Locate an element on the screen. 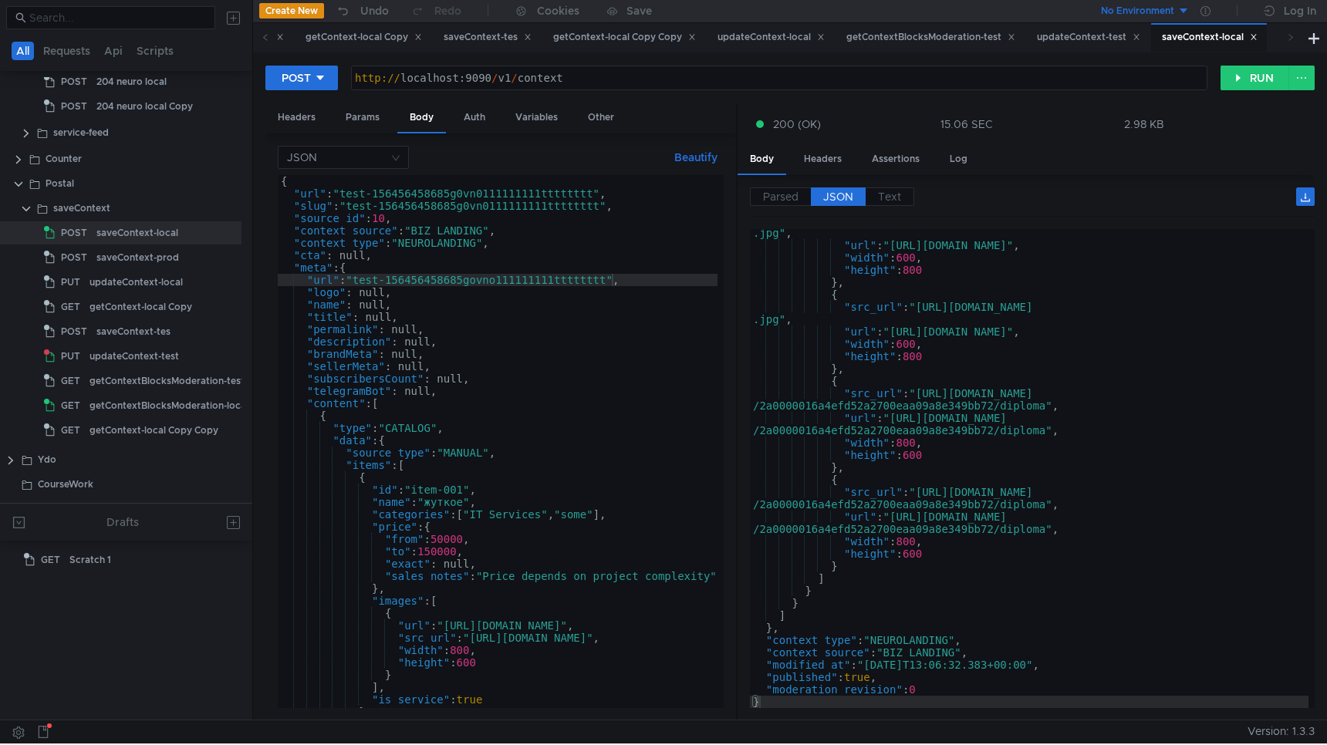 This screenshot has width=1327, height=745. button: Beautify is located at coordinates (696, 157).